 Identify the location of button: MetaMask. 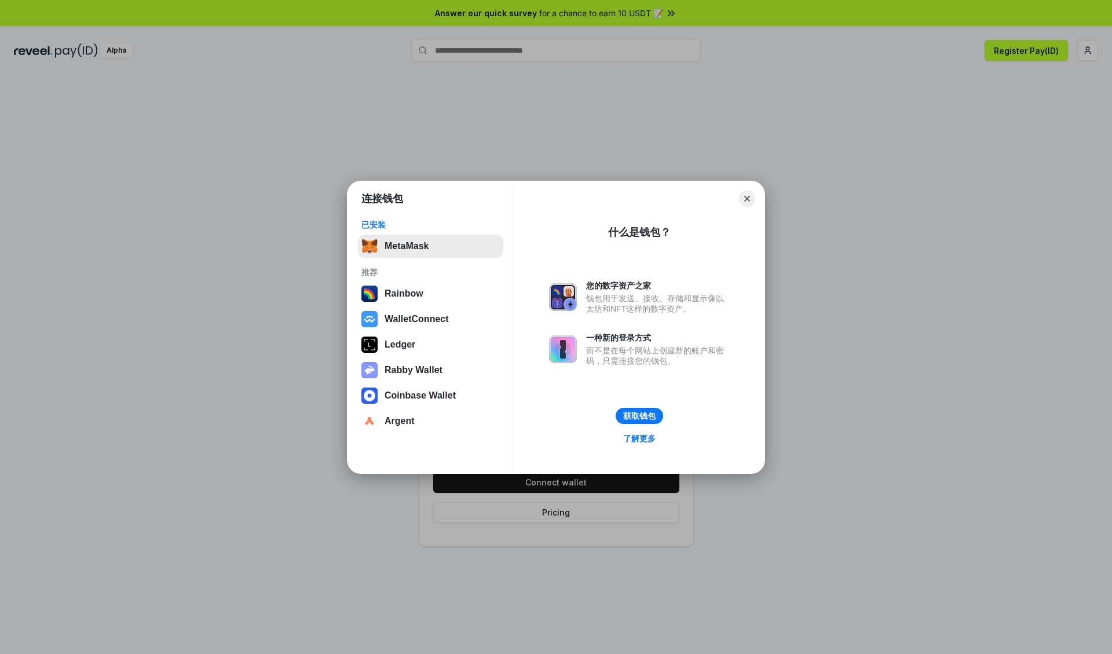
(430, 246).